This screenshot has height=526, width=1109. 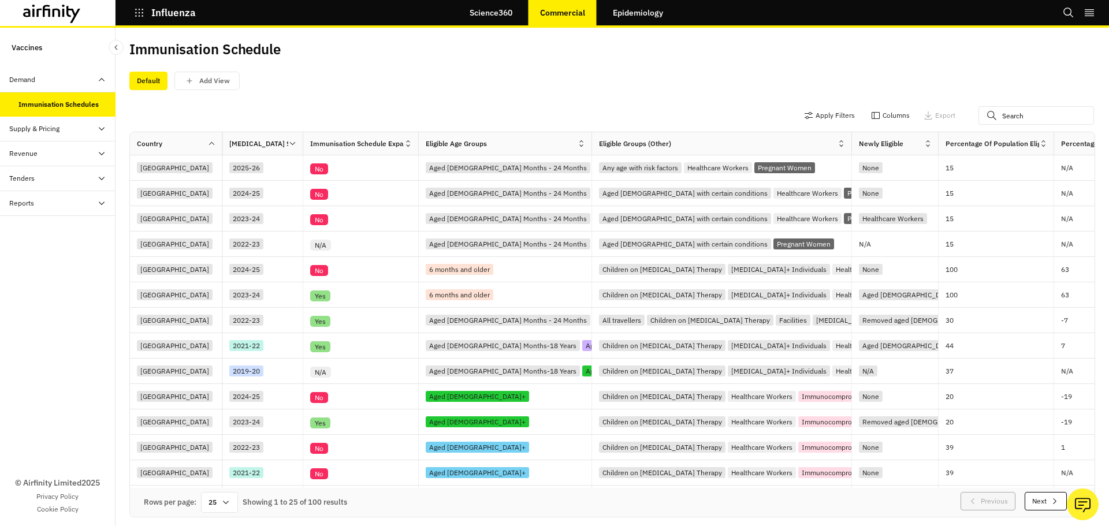 What do you see at coordinates (246, 167) in the screenshot?
I see `div: 2025-26` at bounding box center [246, 167].